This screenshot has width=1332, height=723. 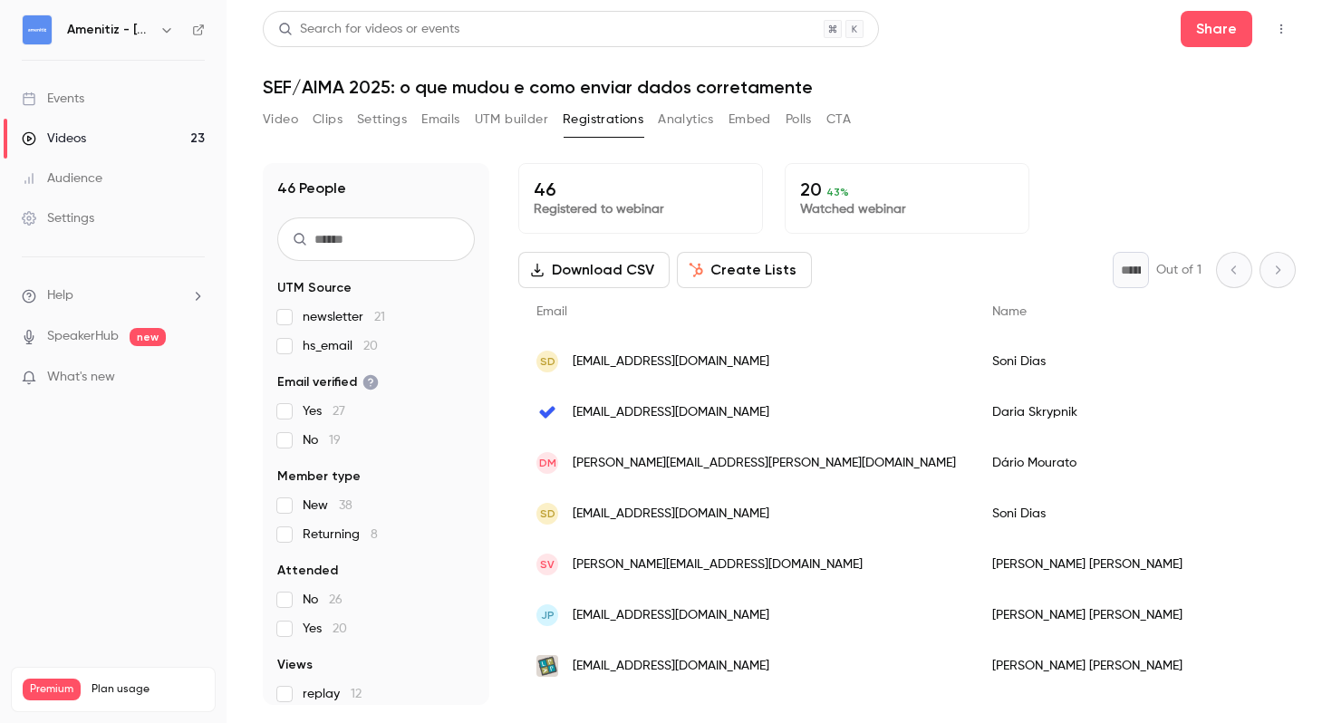 What do you see at coordinates (327, 120) in the screenshot?
I see `button: Clips` at bounding box center [327, 120].